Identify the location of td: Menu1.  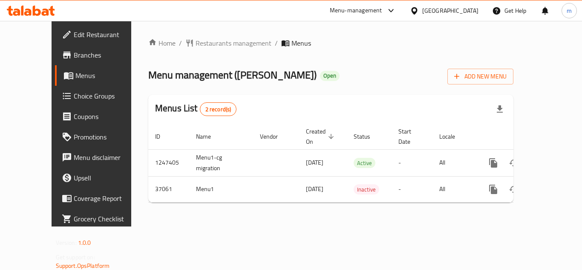
(221, 189).